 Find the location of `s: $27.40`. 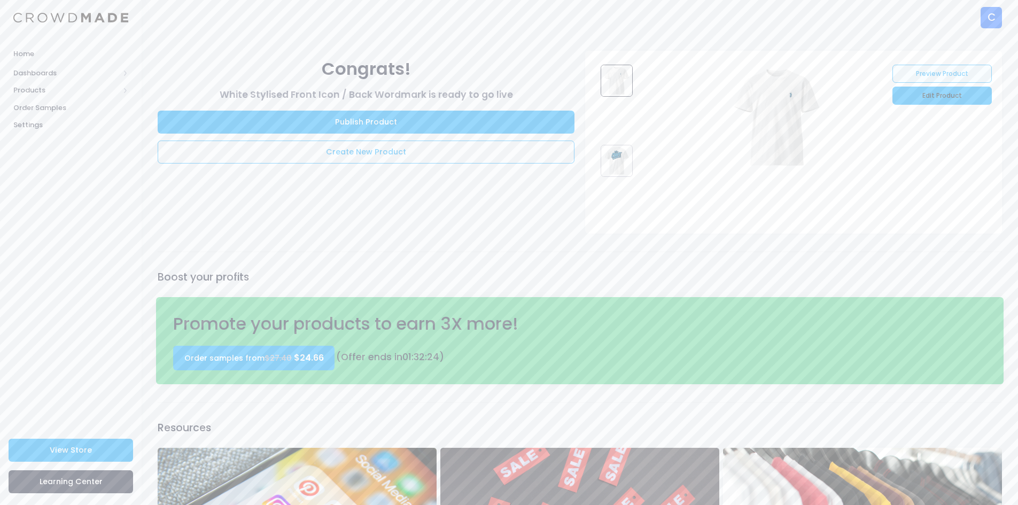

s: $27.40 is located at coordinates (278, 358).